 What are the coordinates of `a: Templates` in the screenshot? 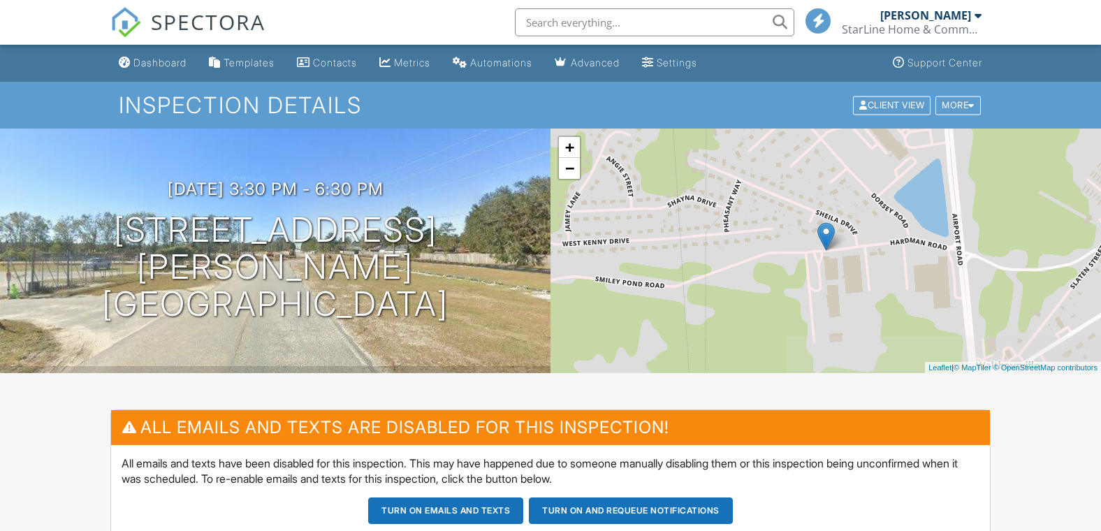 It's located at (242, 63).